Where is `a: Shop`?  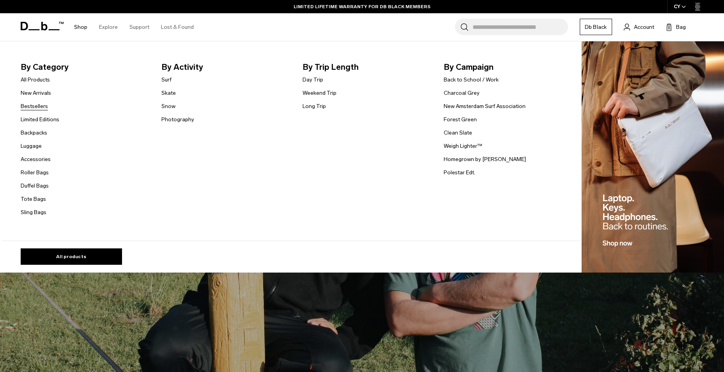
a: Shop is located at coordinates (81, 27).